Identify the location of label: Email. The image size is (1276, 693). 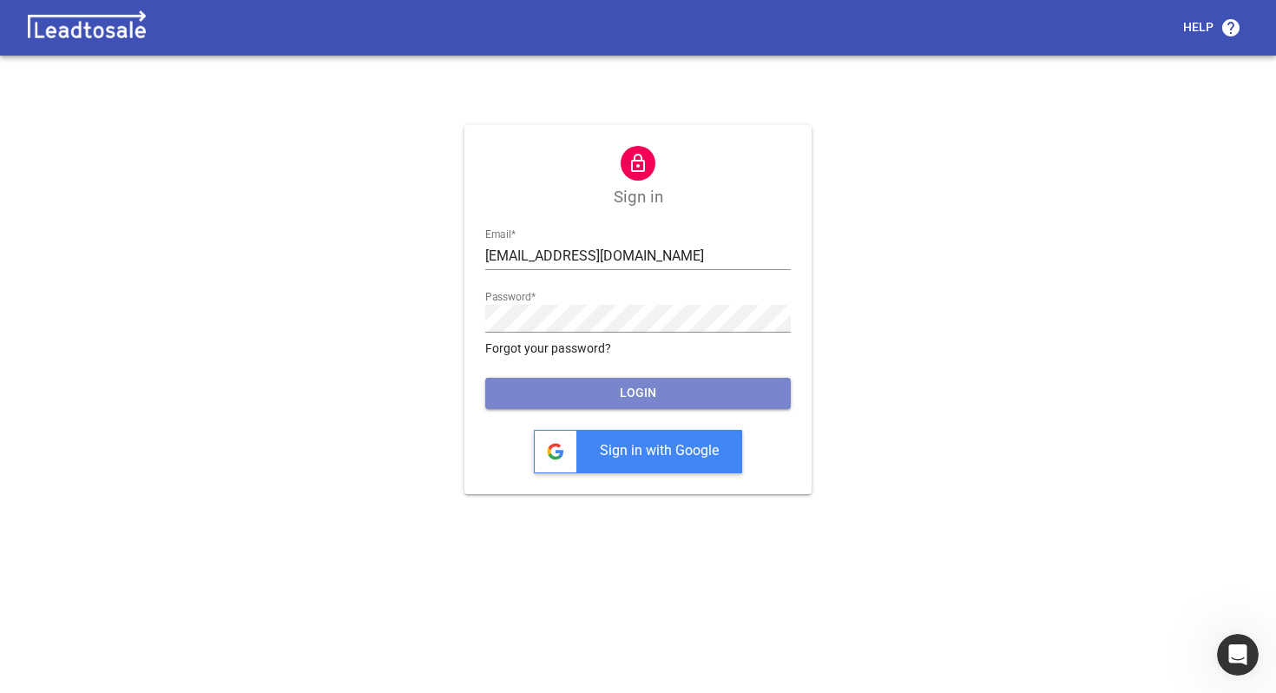
(500, 234).